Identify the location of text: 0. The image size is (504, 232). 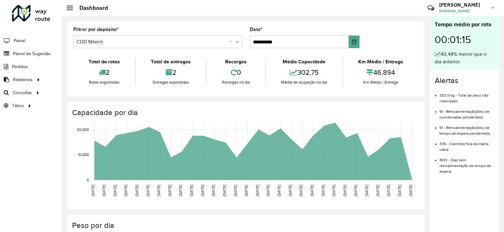
(88, 179).